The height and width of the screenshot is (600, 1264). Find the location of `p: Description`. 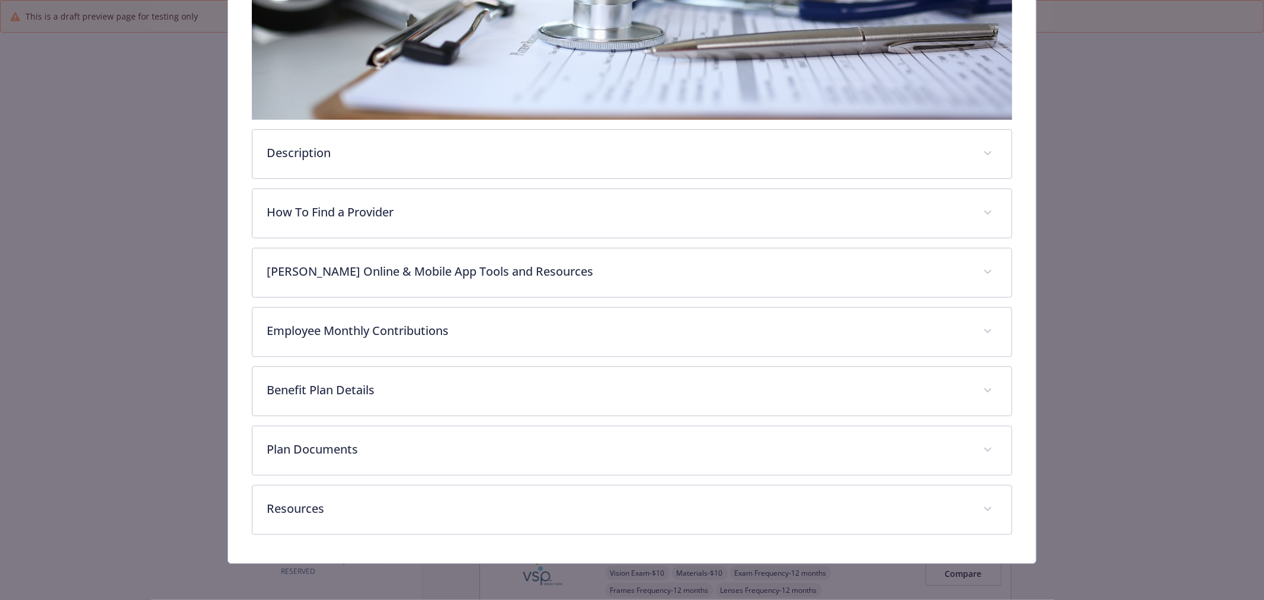

p: Description is located at coordinates (618, 153).